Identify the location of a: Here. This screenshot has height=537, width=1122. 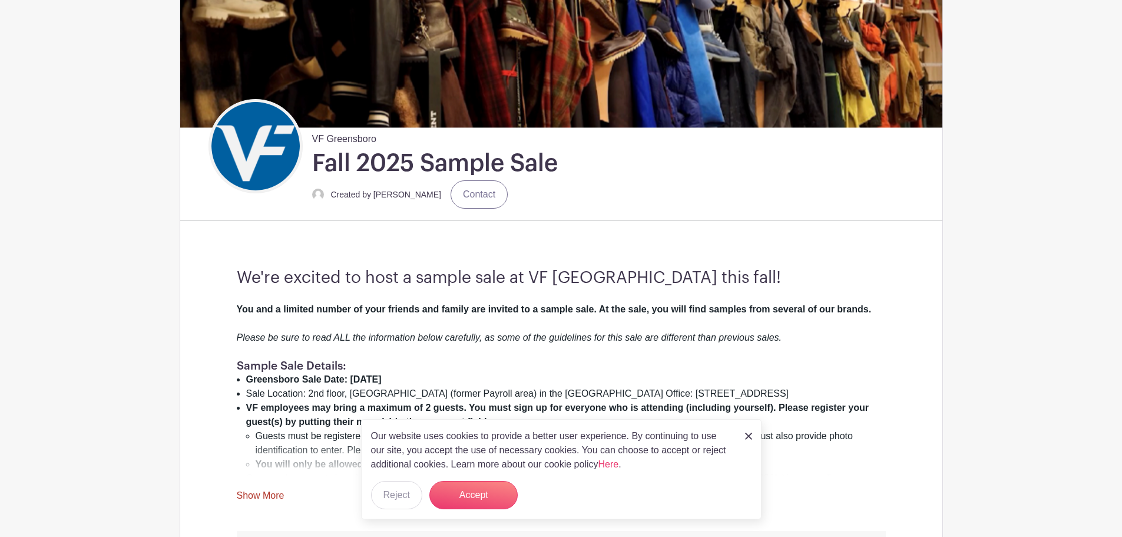
(609, 464).